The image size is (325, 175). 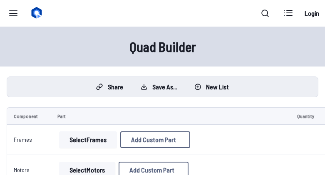 What do you see at coordinates (306, 116) in the screenshot?
I see `td: Quantity` at bounding box center [306, 116].